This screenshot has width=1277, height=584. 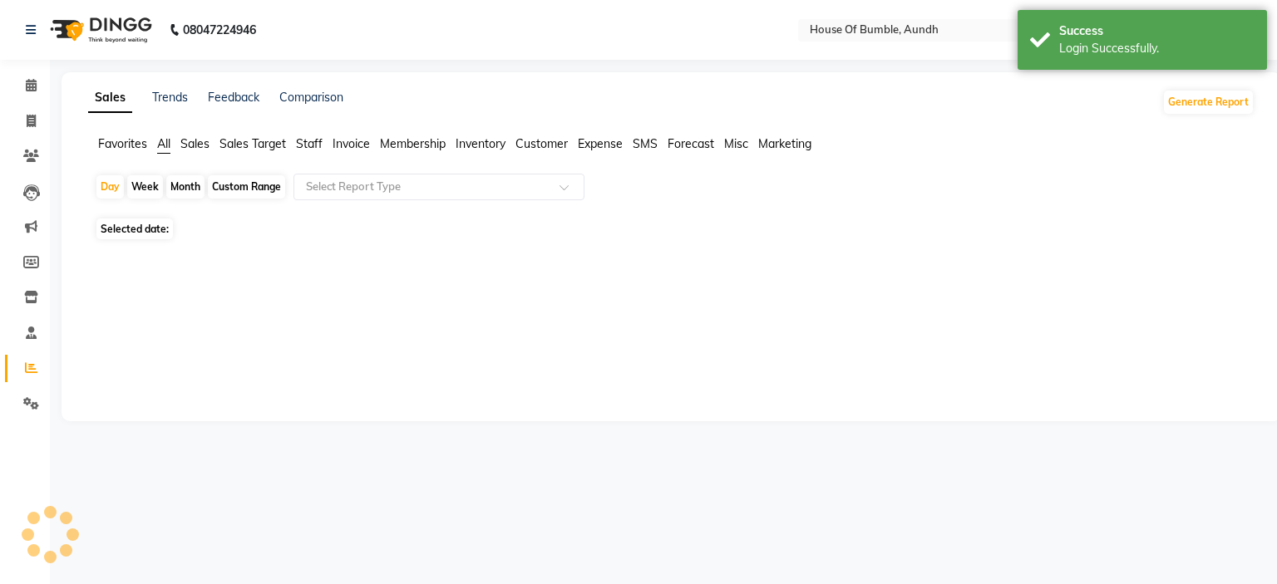 I want to click on a: Feedback, so click(x=234, y=97).